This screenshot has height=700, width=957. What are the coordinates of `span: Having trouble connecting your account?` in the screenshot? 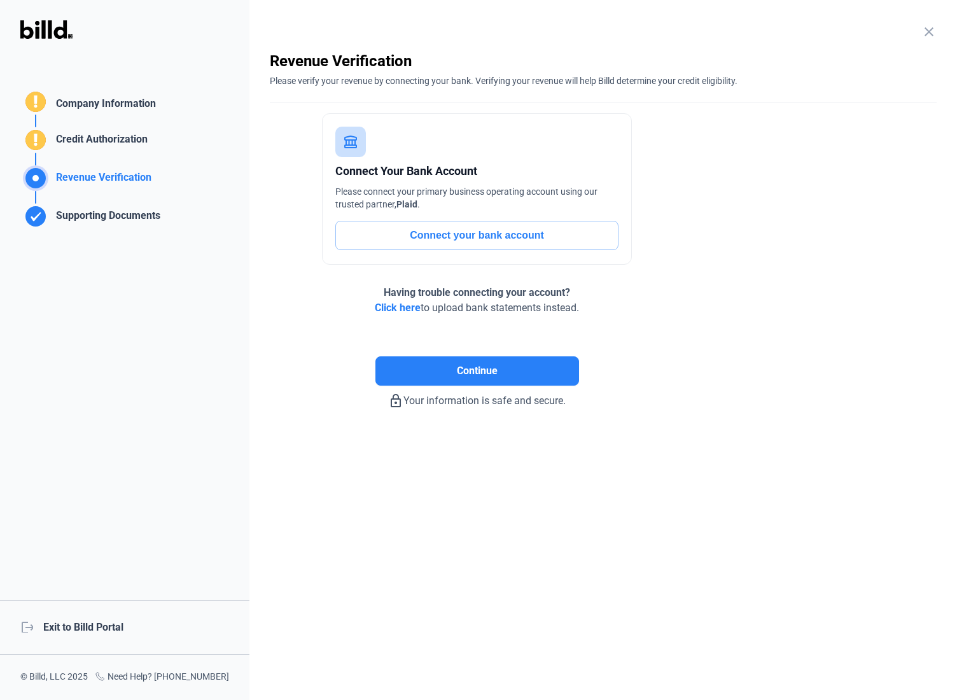 It's located at (477, 292).